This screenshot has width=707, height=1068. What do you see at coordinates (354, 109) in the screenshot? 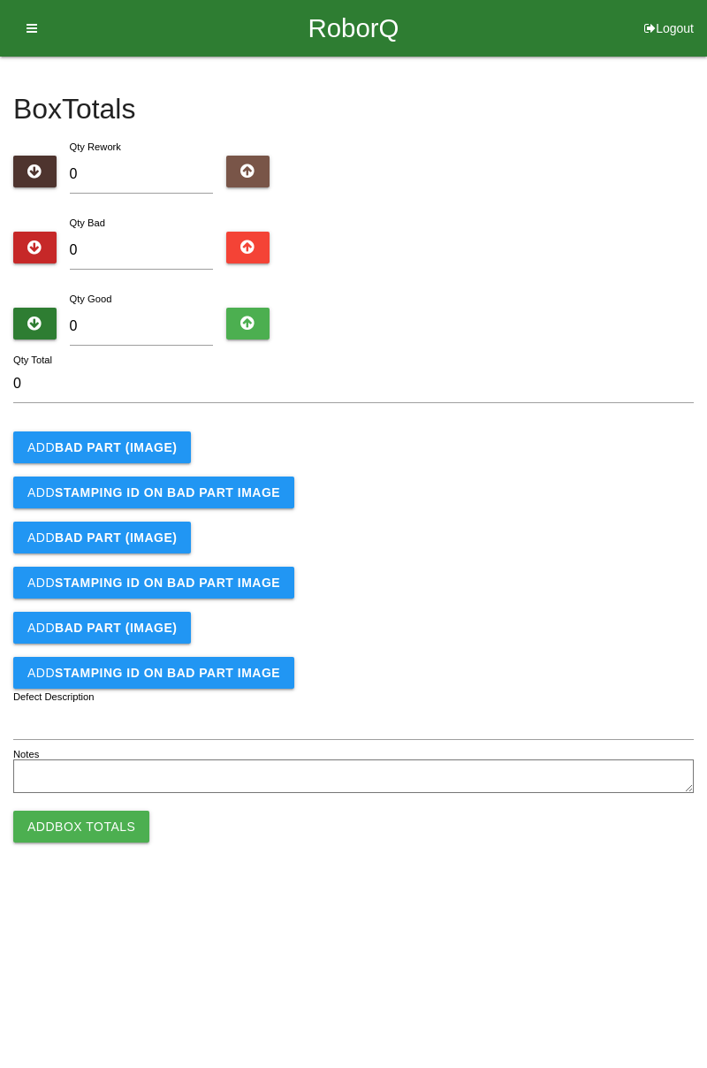
I see `h4: Box Totals` at bounding box center [354, 109].